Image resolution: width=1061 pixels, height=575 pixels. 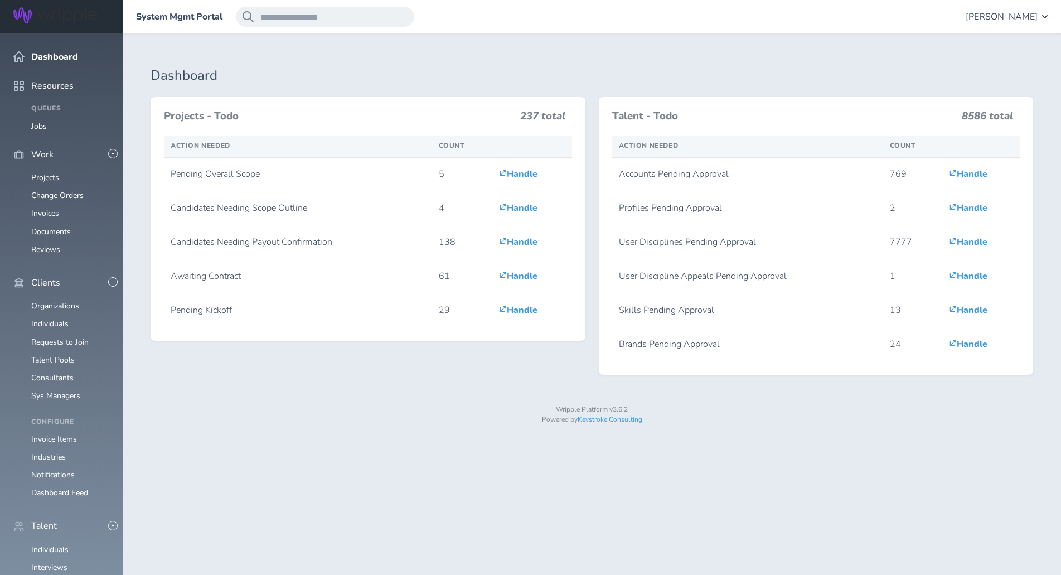 I want to click on h3: Projects - Todo, so click(x=338, y=117).